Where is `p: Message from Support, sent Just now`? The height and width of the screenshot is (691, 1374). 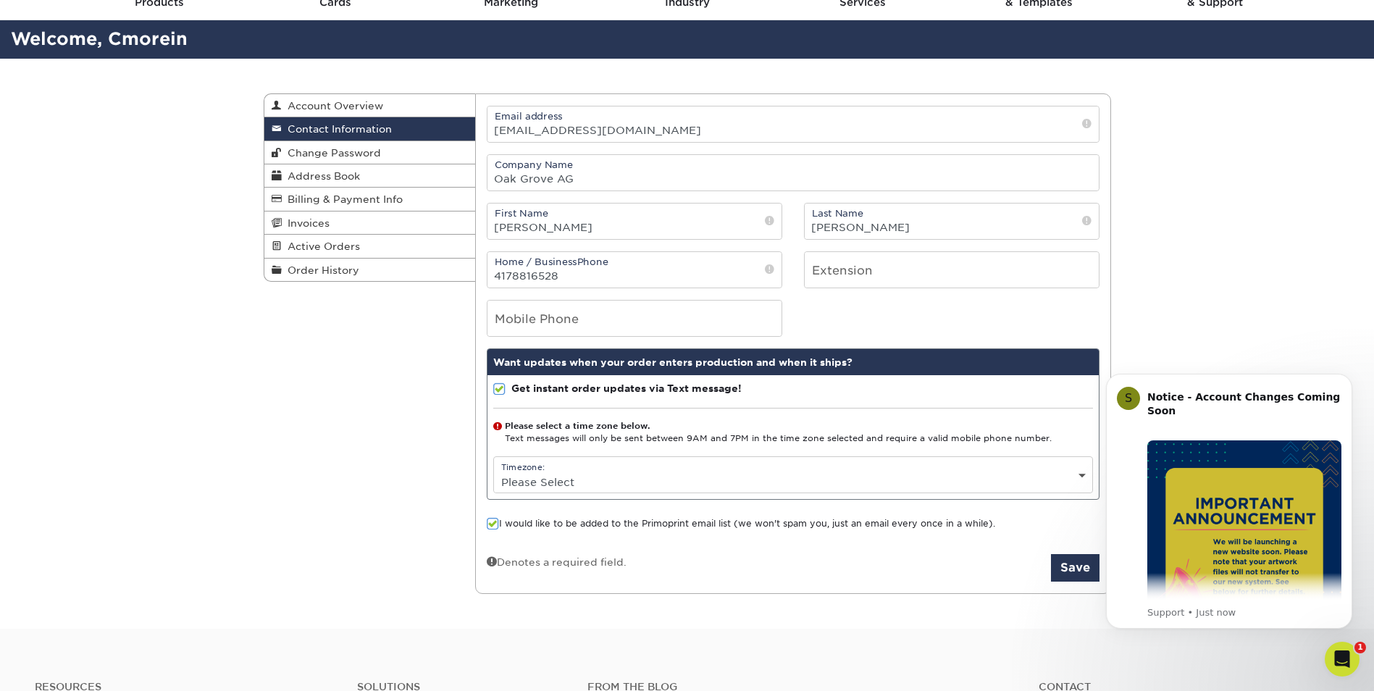 p: Message from Support, sent Just now is located at coordinates (160, 261).